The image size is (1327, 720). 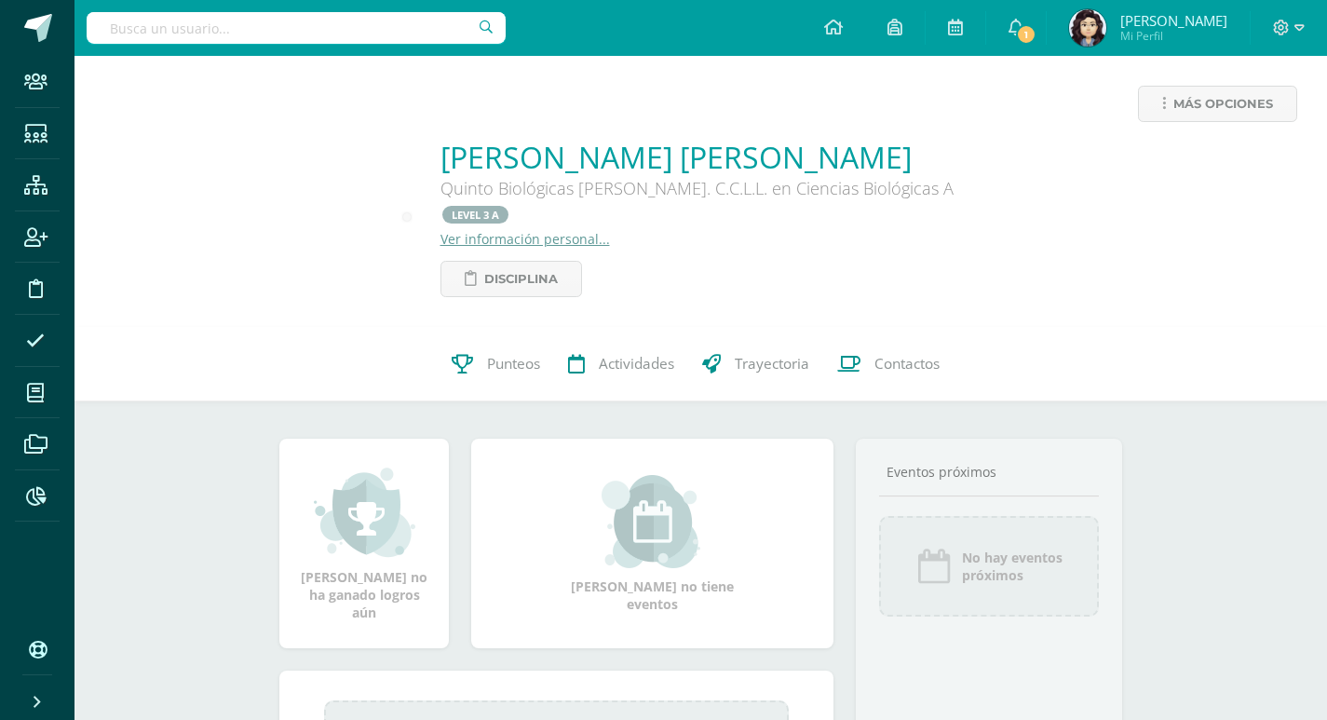 What do you see at coordinates (621, 364) in the screenshot?
I see `a: Actividades` at bounding box center [621, 364].